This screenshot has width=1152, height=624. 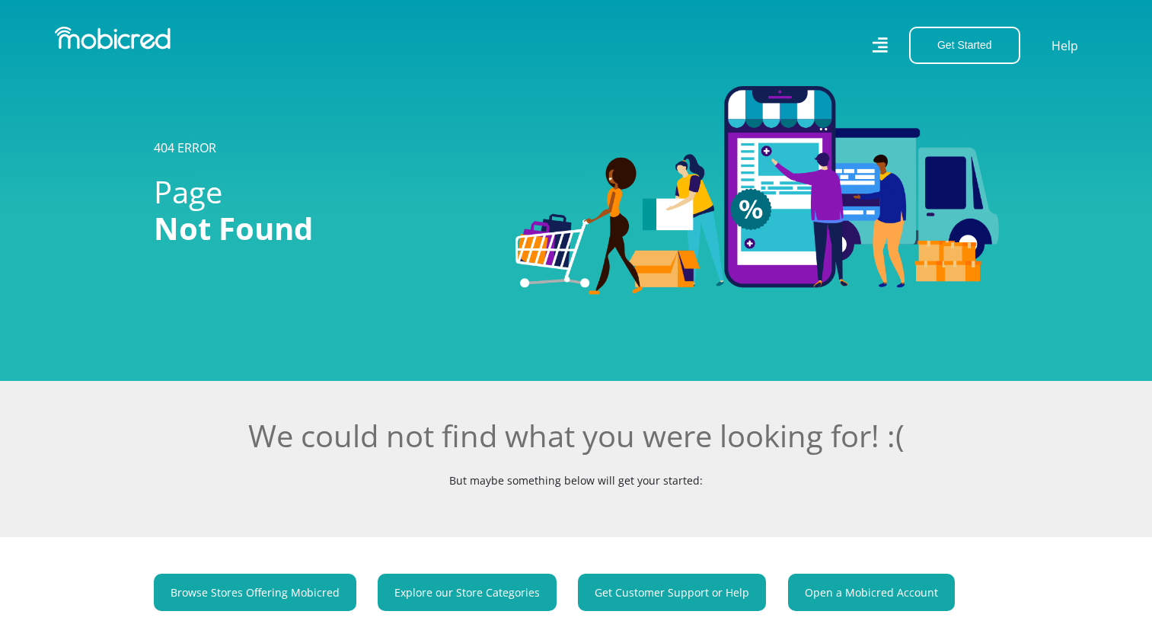 I want to click on a: Browse Stores Offering Mobicred, so click(x=255, y=592).